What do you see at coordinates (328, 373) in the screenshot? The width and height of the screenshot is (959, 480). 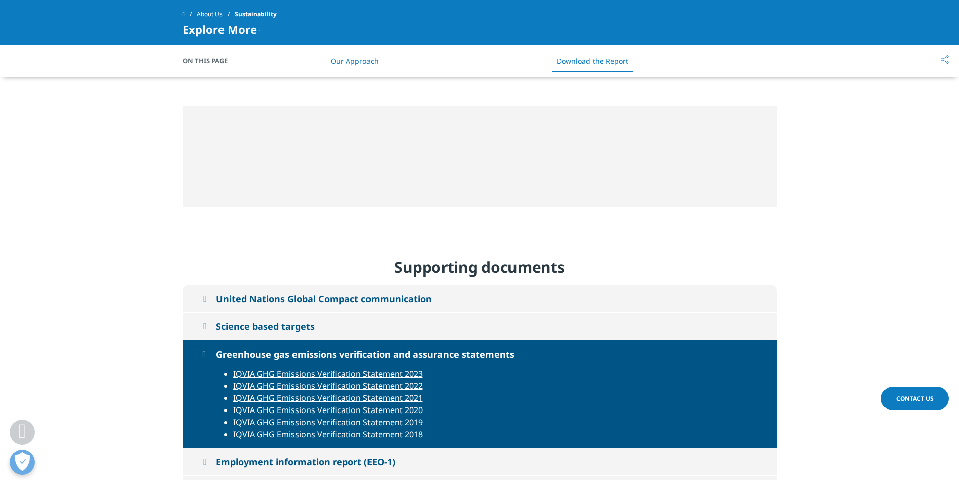 I see `a: IQVIA GHG Emissions Verification Statement 2023` at bounding box center [328, 373].